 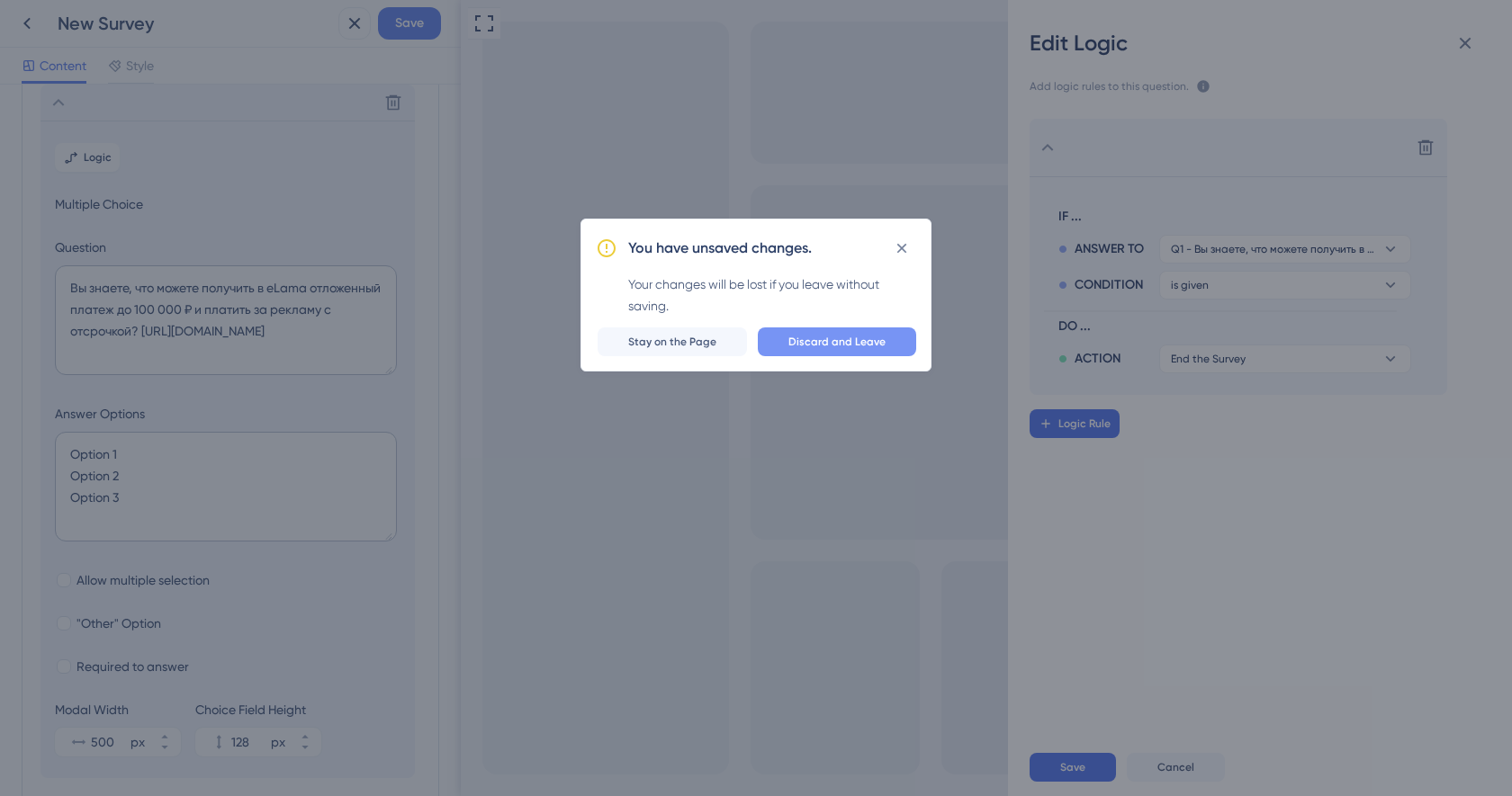 I want to click on div: Multiple choices rating, so click(x=225, y=182).